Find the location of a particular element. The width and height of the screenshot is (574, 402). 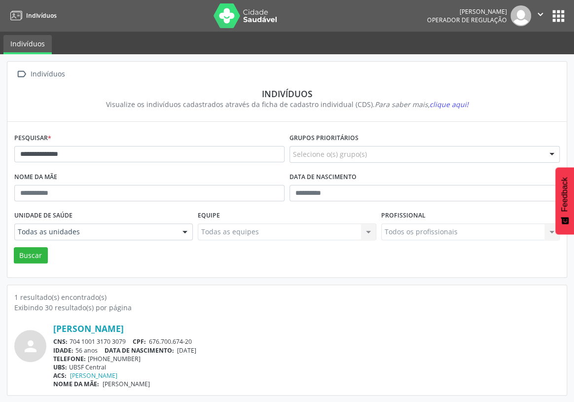

label: Equipe is located at coordinates (208, 215).